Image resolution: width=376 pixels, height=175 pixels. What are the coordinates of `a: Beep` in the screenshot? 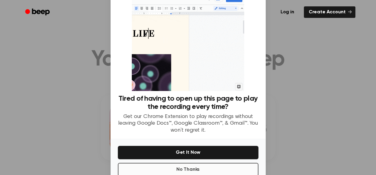 It's located at (38, 12).